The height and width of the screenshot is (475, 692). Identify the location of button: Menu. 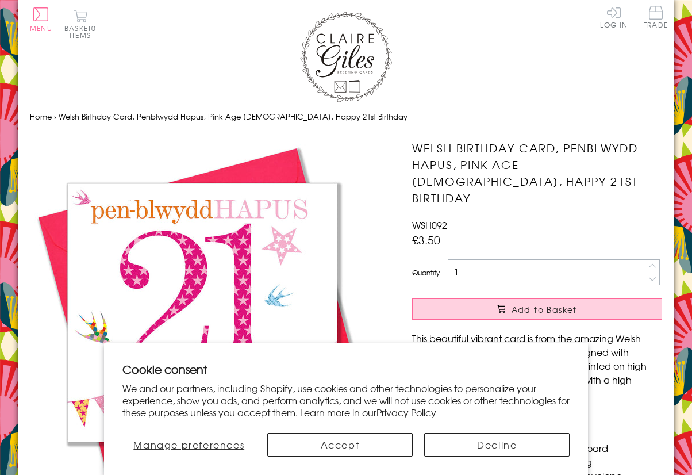
(41, 20).